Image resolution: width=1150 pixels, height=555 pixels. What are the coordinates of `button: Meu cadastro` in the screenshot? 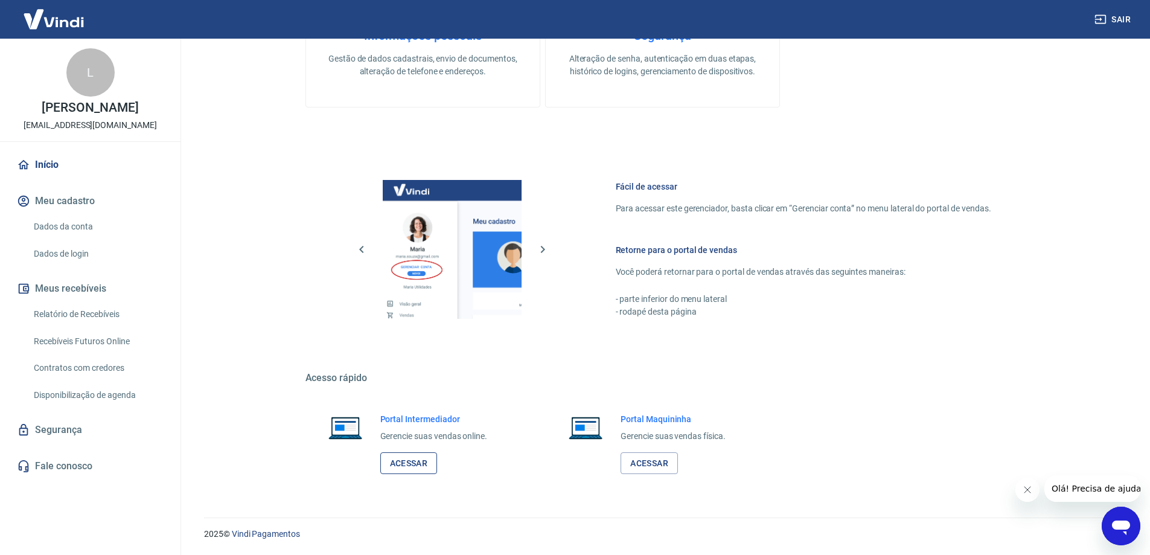 It's located at (90, 201).